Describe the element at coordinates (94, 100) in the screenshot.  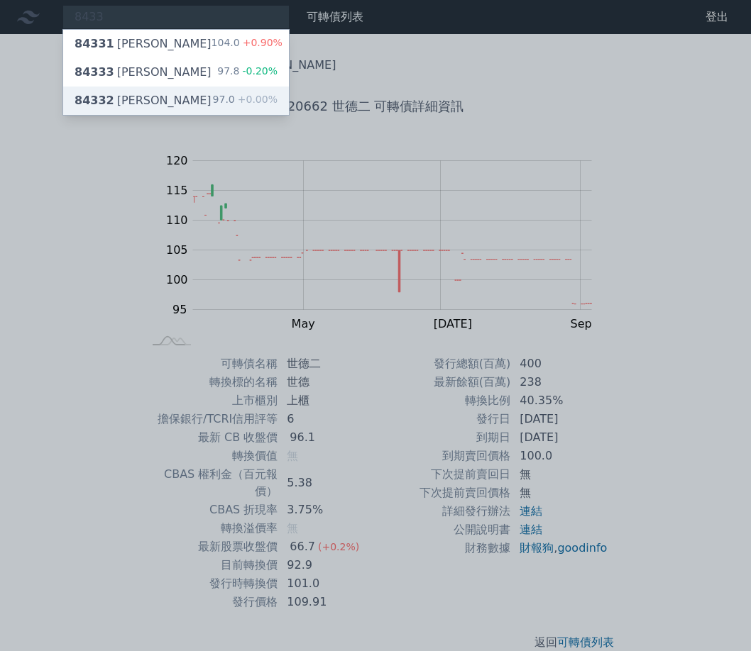
I see `span: 84332` at that location.